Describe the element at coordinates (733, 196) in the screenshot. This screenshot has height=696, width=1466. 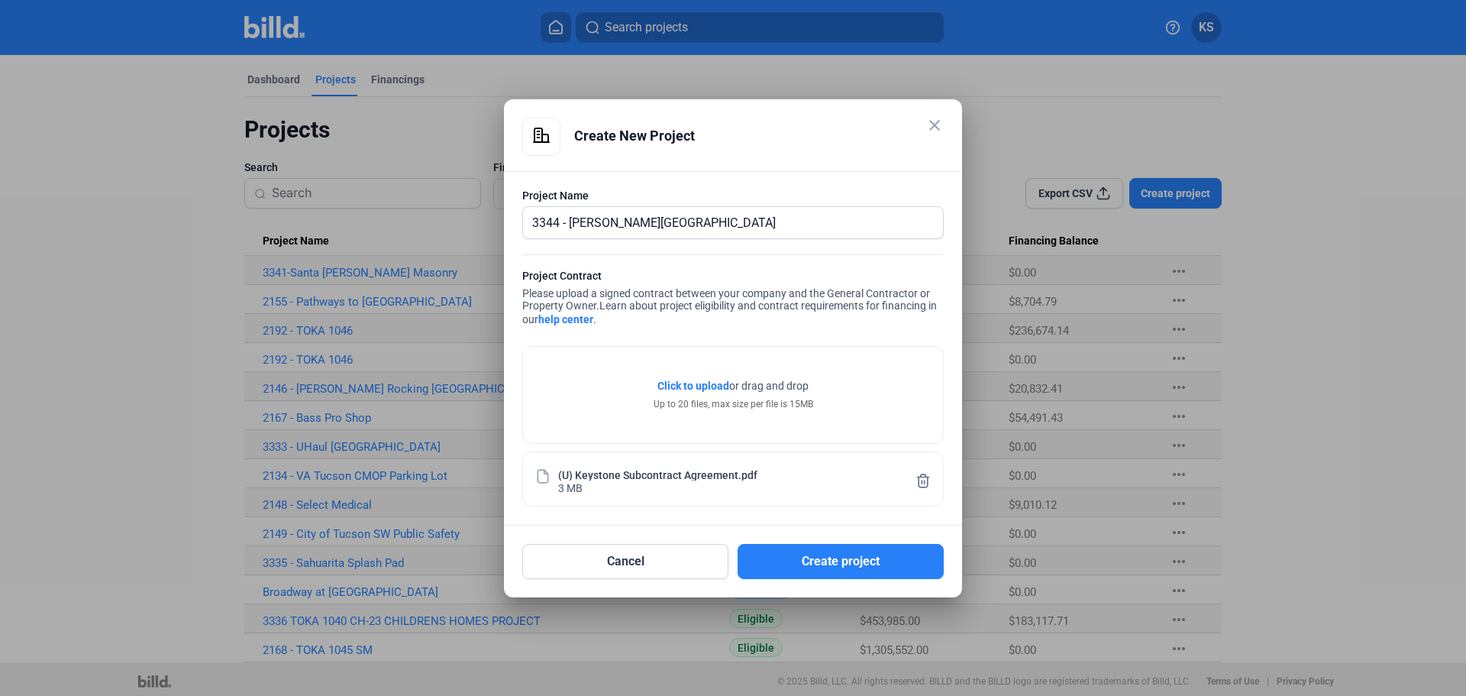
I see `div: Project Name` at that location.